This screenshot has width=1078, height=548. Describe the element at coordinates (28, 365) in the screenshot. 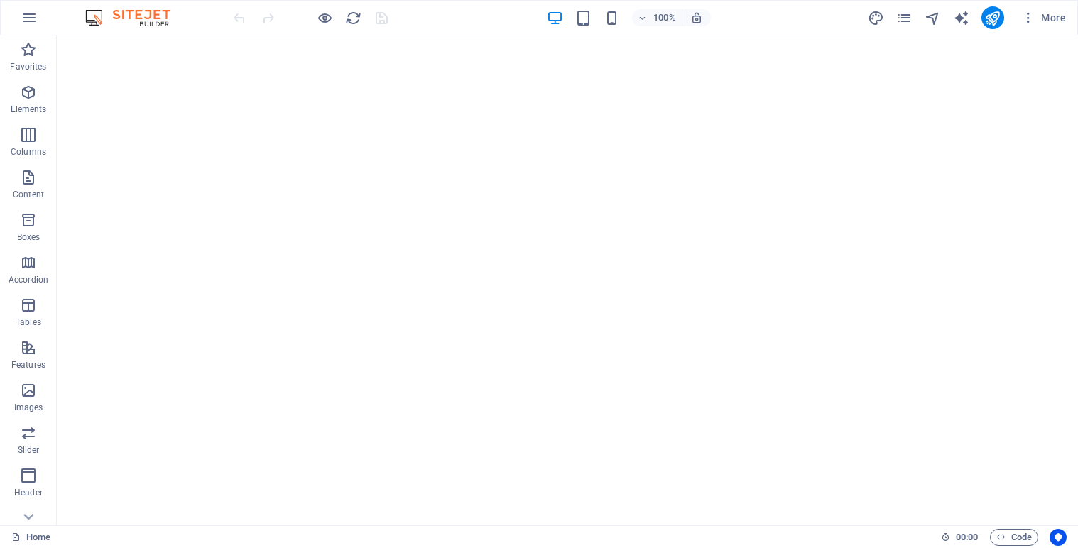

I see `p: Features` at that location.